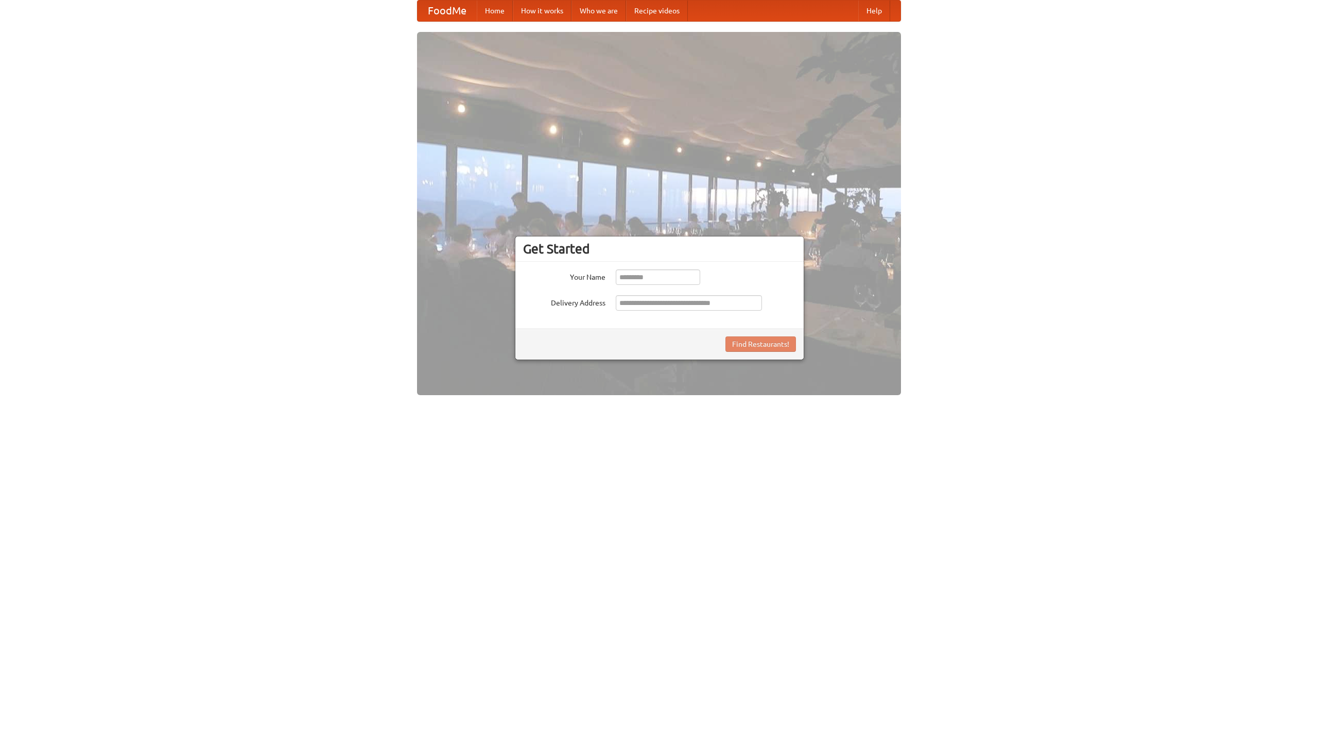 The height and width of the screenshot is (729, 1318). I want to click on h3: Get Started, so click(660, 249).